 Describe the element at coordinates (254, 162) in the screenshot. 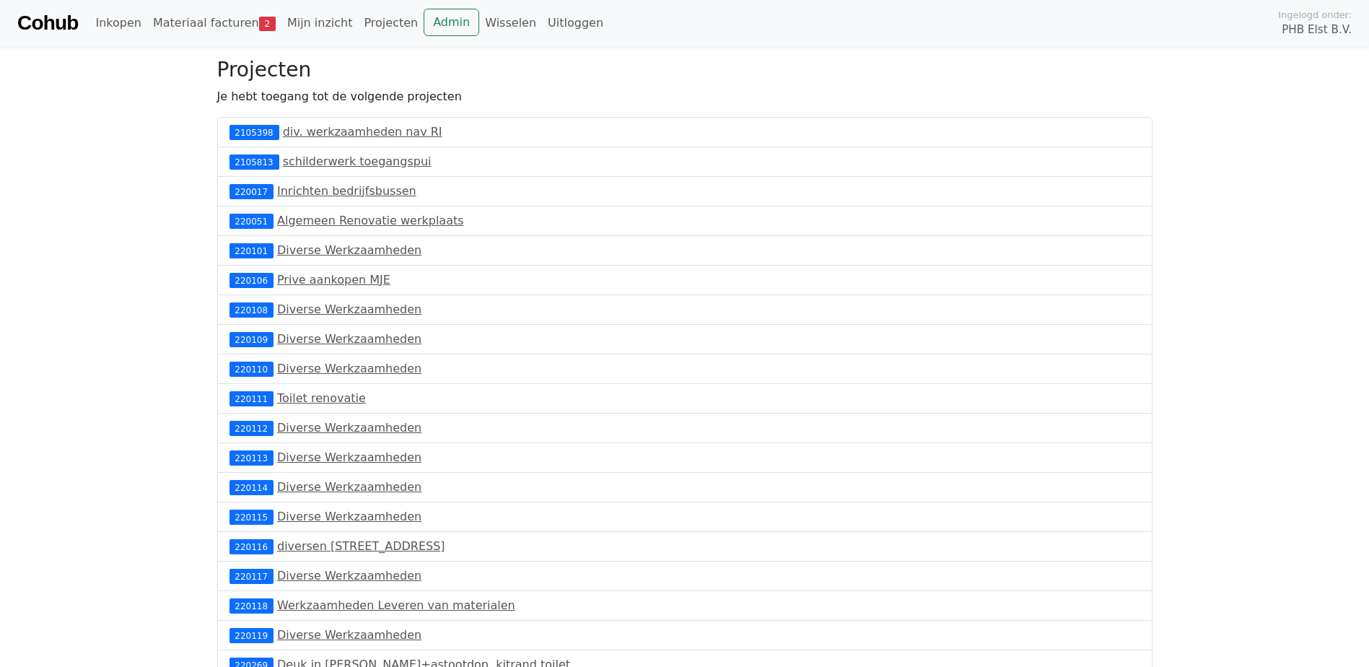

I see `div: 2105813` at that location.